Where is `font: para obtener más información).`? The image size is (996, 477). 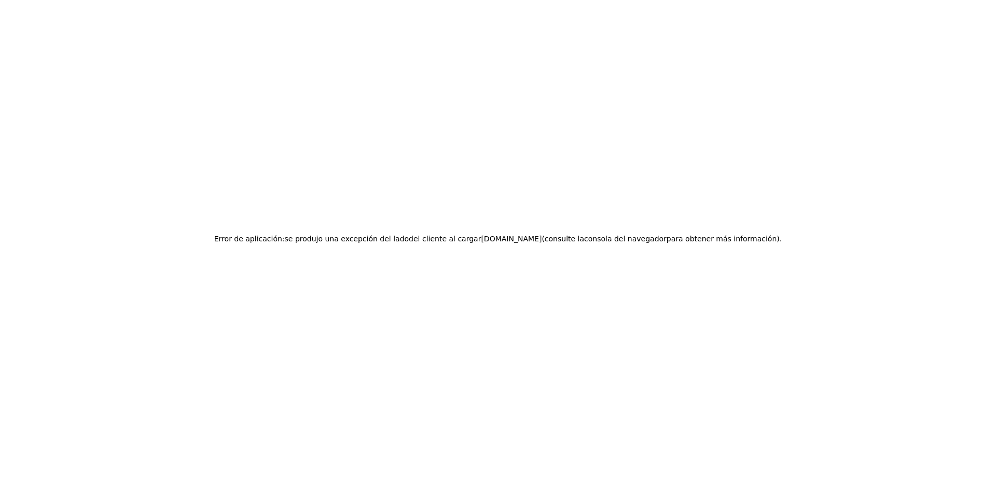 font: para obtener más información). is located at coordinates (724, 239).